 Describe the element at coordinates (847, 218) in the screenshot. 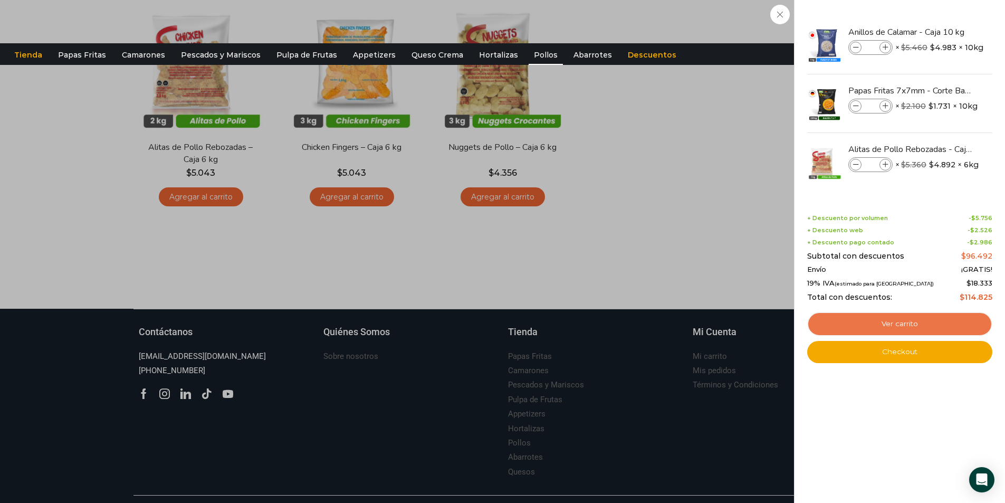

I see `span: + Descuento por volumen` at that location.